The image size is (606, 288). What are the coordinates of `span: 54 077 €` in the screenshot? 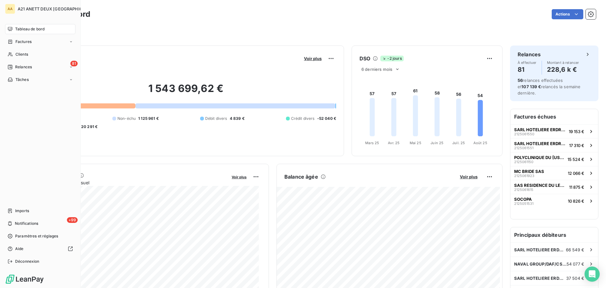 It's located at (576, 264).